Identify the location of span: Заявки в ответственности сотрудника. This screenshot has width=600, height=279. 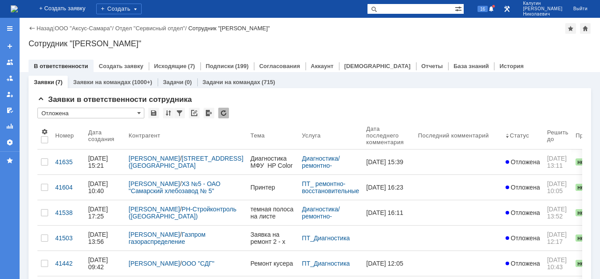
(115, 99).